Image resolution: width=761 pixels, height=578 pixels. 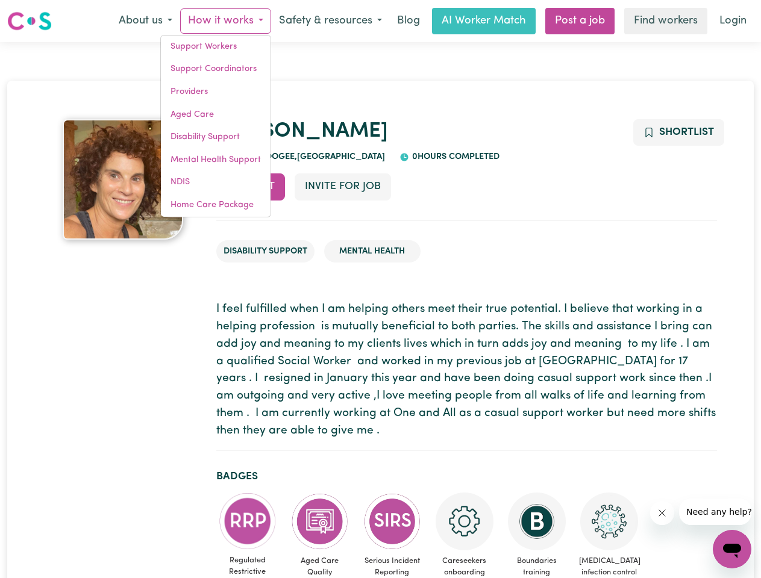 I want to click on h2: Badges, so click(x=466, y=477).